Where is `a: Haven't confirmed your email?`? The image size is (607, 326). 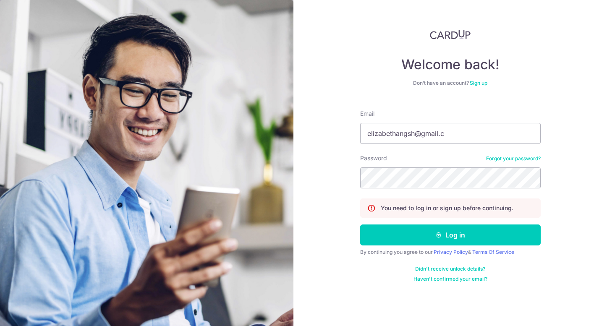
a: Haven't confirmed your email? is located at coordinates (451, 279).